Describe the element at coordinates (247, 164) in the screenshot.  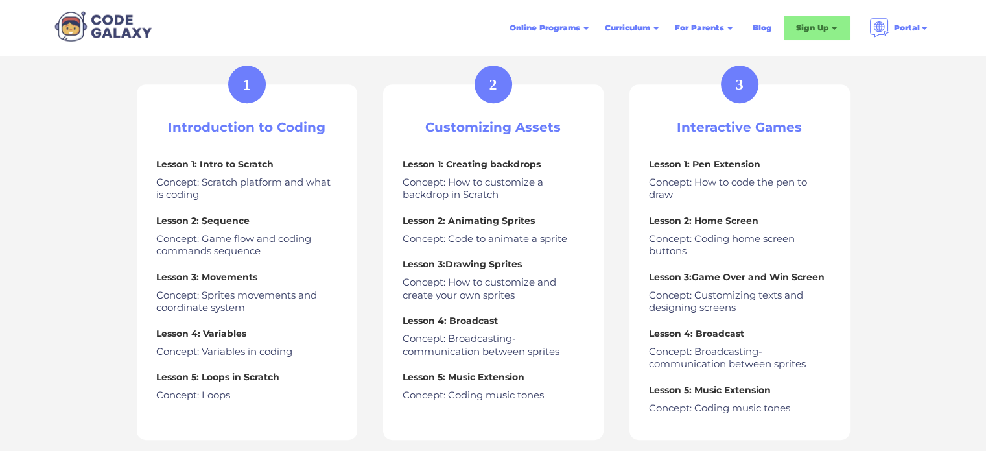
I see `h4: Lesson 1: Intro to Scratch` at that location.